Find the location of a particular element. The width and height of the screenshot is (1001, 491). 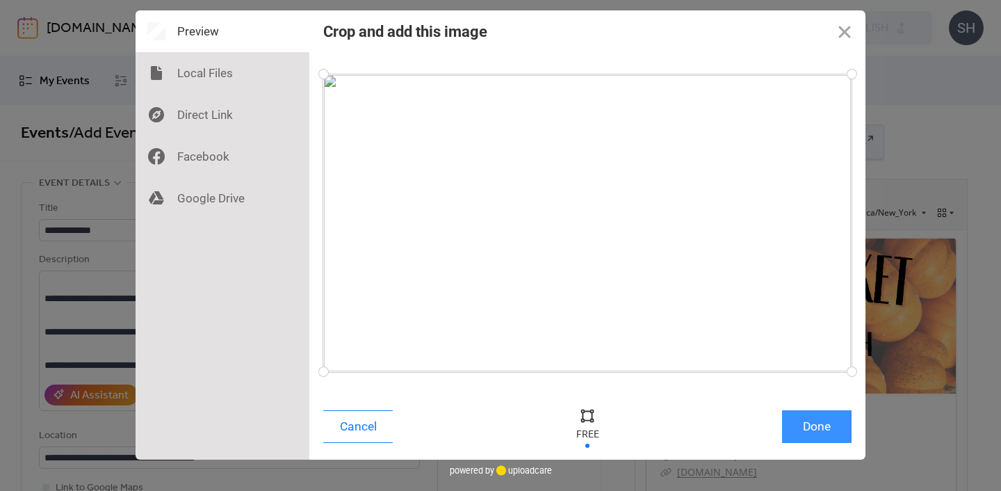

div: Facebook is located at coordinates (222, 156).